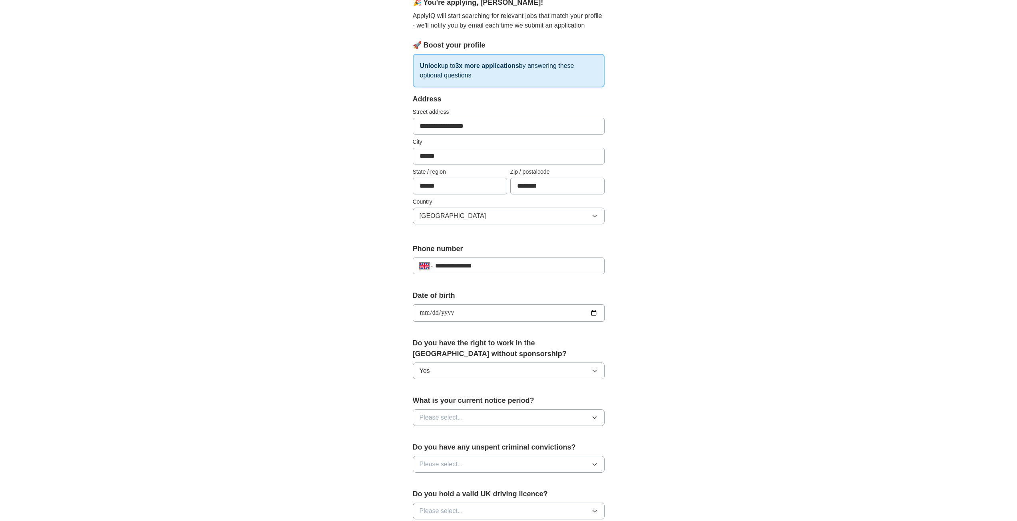  I want to click on button: Yes, so click(509, 371).